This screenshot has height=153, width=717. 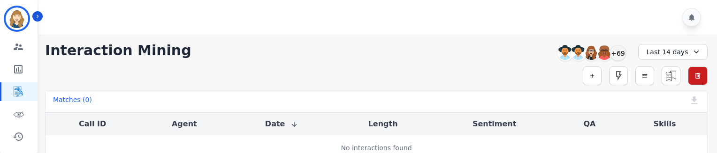 I want to click on div: +69, so click(x=618, y=53).